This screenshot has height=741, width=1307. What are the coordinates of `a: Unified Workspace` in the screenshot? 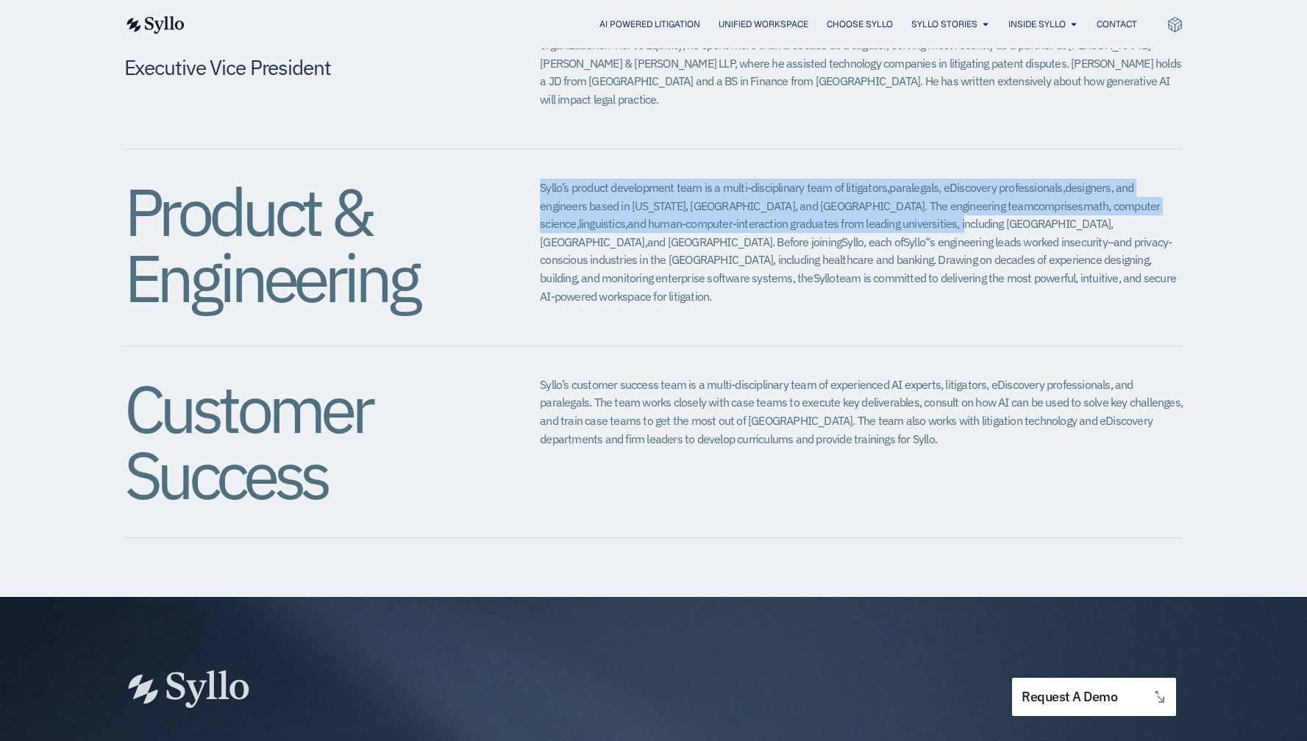 It's located at (763, 24).